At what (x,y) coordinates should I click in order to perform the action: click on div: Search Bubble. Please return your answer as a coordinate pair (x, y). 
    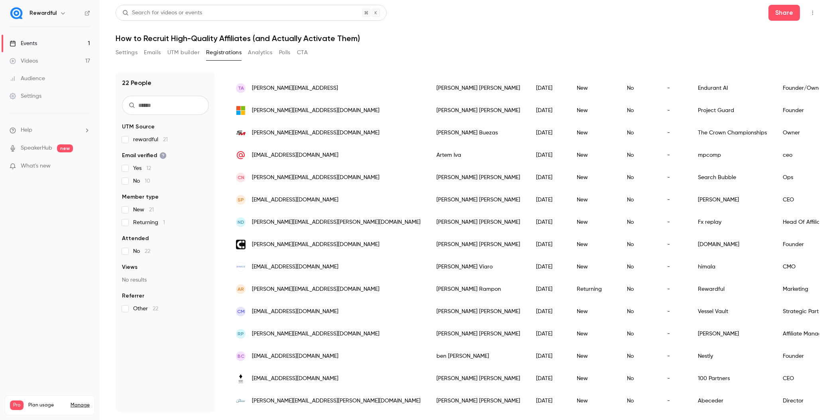
    Looking at the image, I should click on (732, 177).